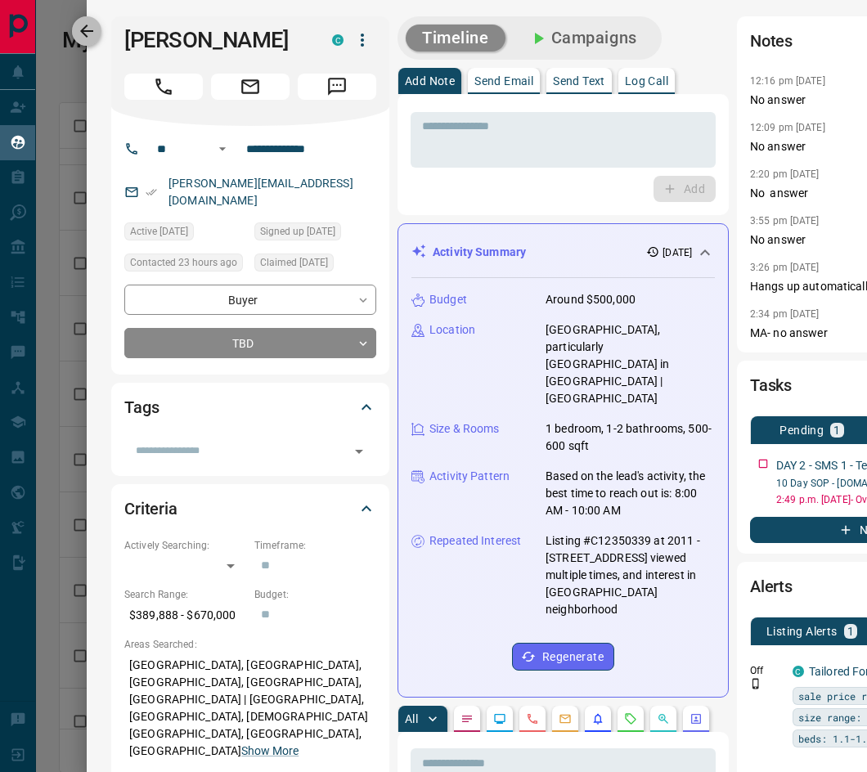  What do you see at coordinates (755, 683) in the screenshot?
I see `svg: Push Notification Only` at bounding box center [755, 683].